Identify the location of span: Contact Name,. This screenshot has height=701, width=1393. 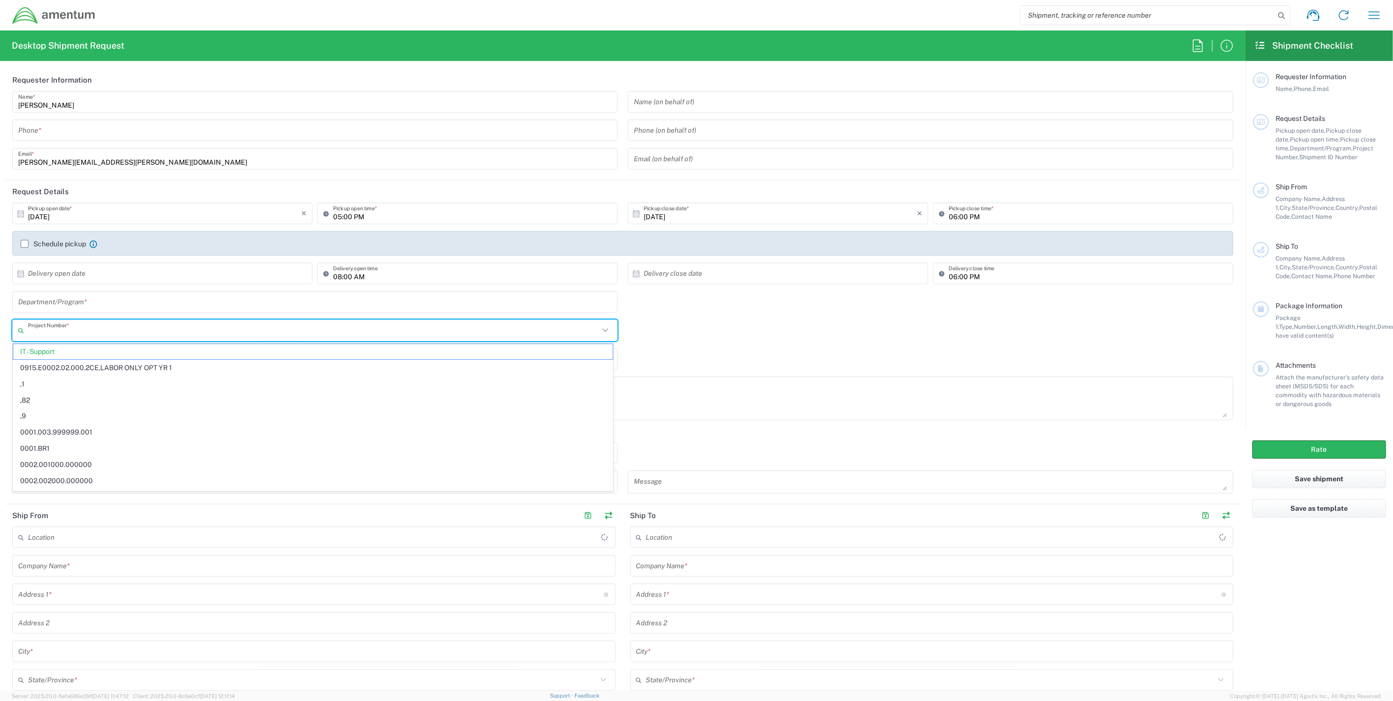
(1312, 276).